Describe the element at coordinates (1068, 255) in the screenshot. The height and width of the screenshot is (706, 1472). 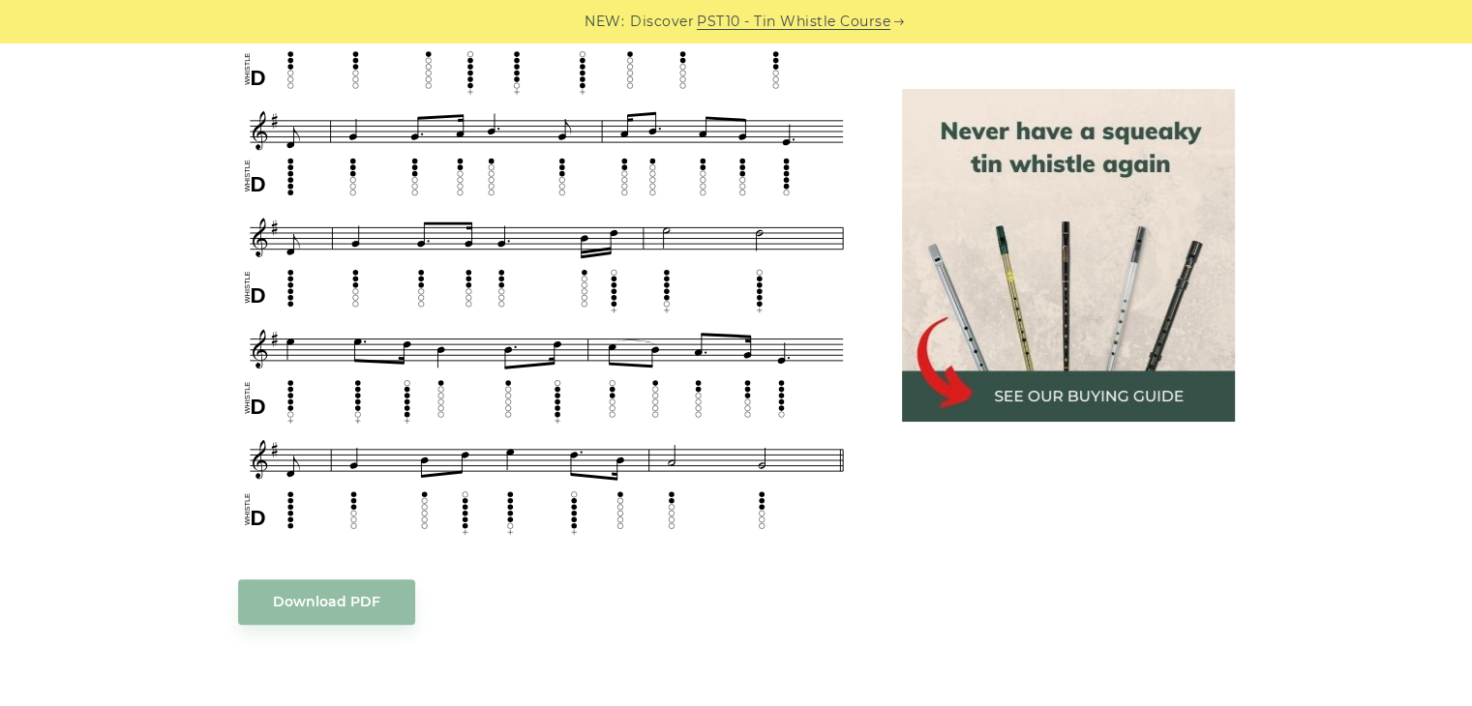
I see `img: tin whistle buying guide` at that location.